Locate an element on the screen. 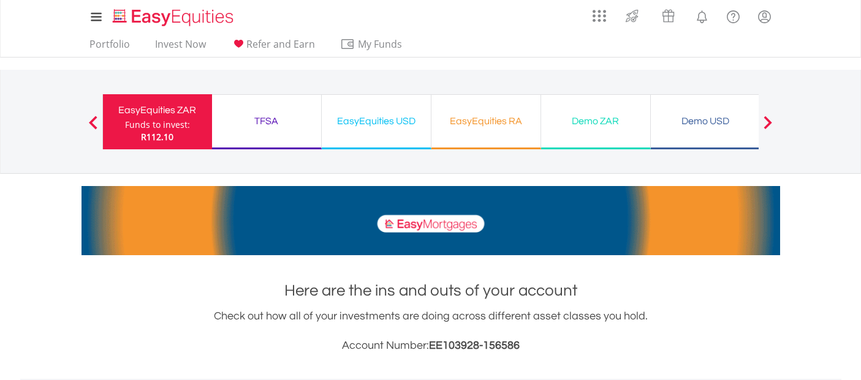 Image resolution: width=861 pixels, height=380 pixels. span: R112.10 is located at coordinates (157, 137).